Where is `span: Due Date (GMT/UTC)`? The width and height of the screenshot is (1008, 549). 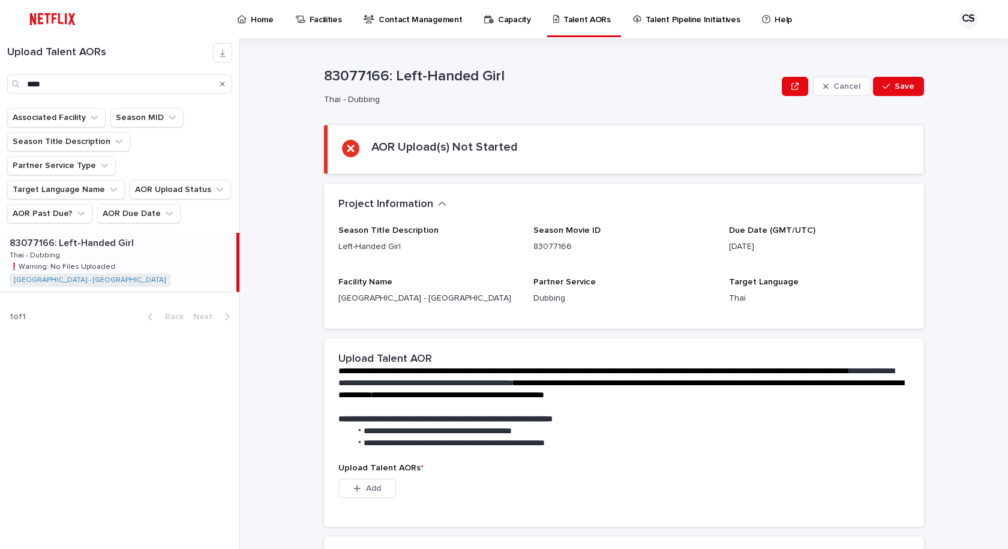
span: Due Date (GMT/UTC) is located at coordinates (773, 230).